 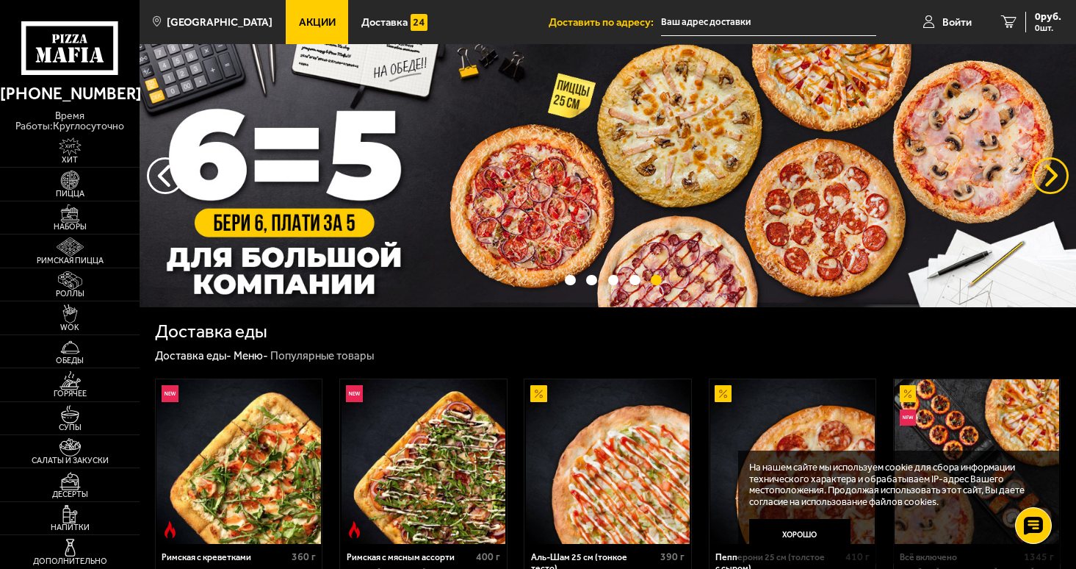 What do you see at coordinates (1050, 176) in the screenshot?
I see `button: предыдущий` at bounding box center [1050, 176].